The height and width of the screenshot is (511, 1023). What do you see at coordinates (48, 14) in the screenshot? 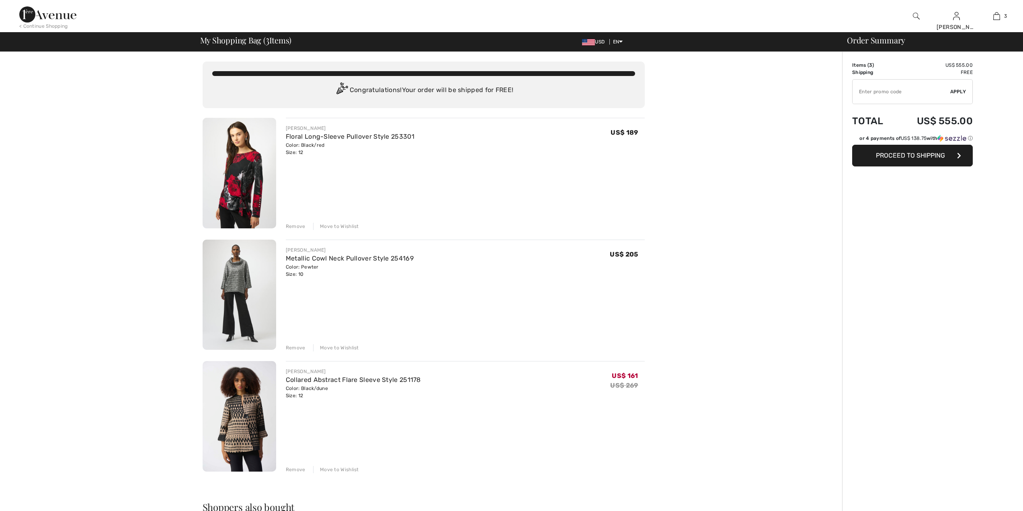
I see `img: 1ère Avenue` at bounding box center [48, 14].